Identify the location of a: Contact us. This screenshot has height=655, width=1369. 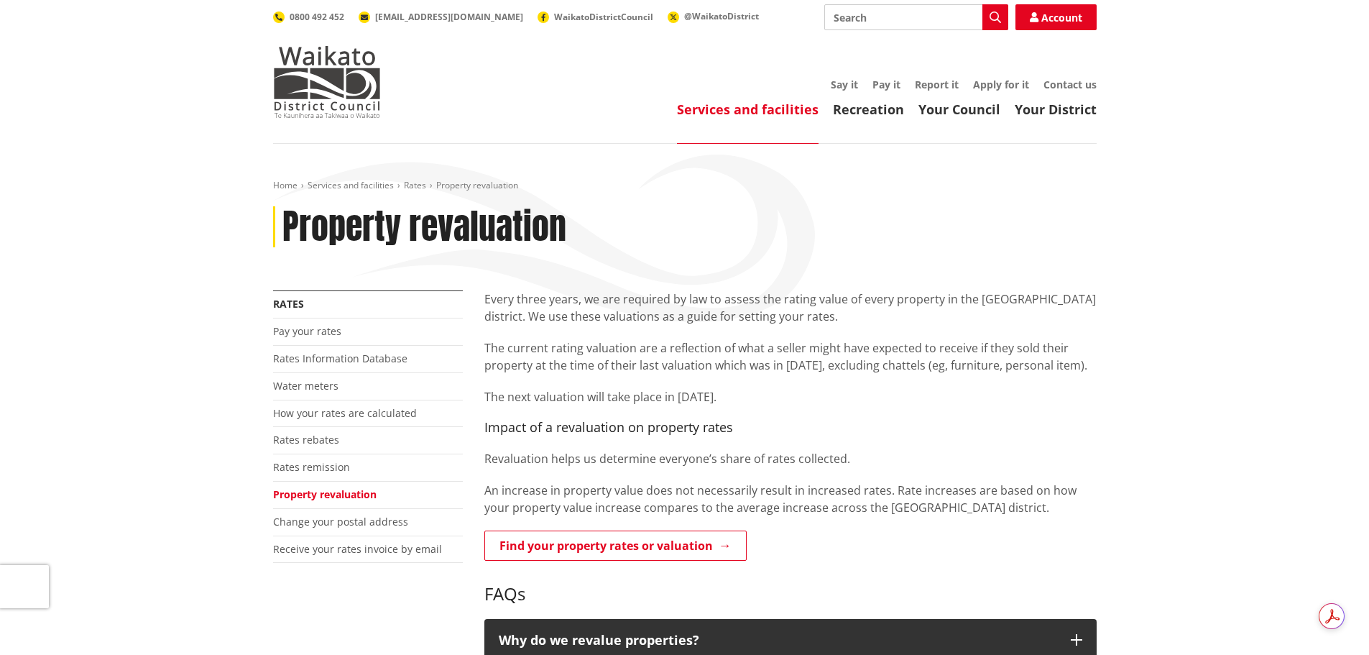
(1070, 84).